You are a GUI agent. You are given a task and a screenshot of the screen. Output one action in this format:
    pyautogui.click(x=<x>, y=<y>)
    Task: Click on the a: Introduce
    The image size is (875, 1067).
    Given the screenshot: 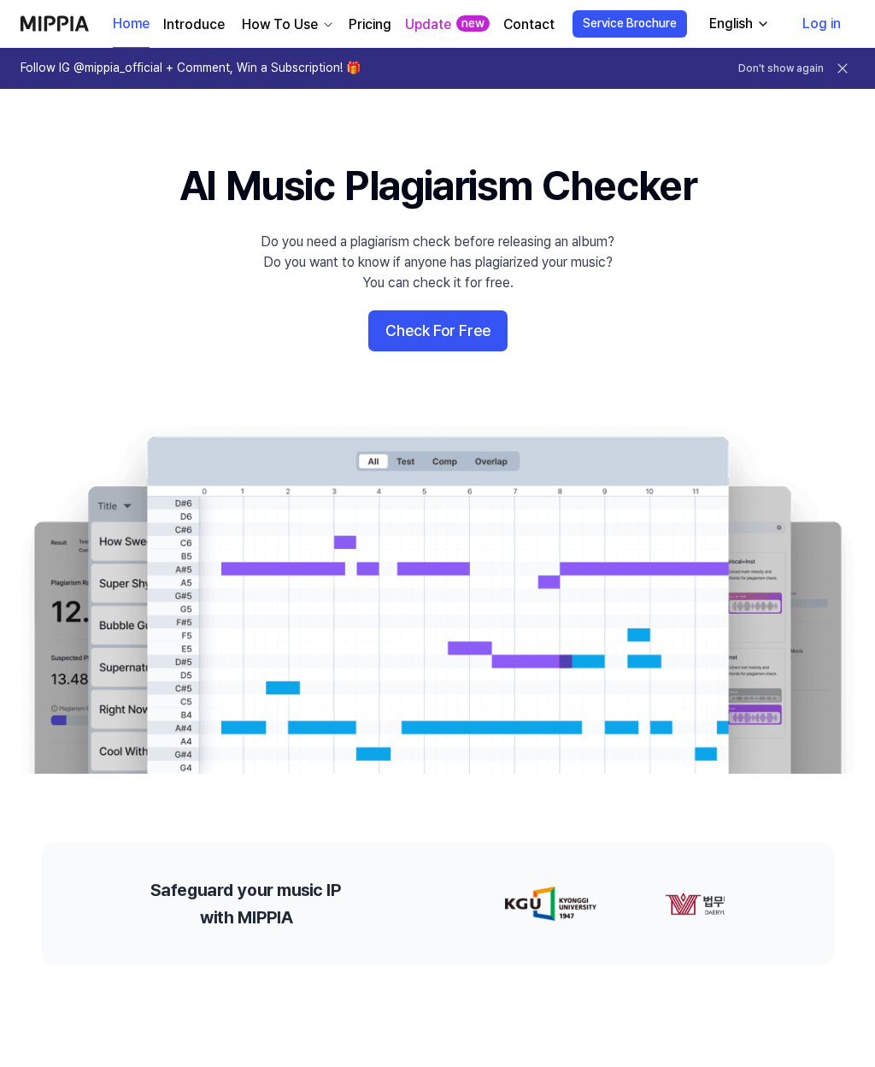 What is the action you would take?
    pyautogui.click(x=194, y=25)
    